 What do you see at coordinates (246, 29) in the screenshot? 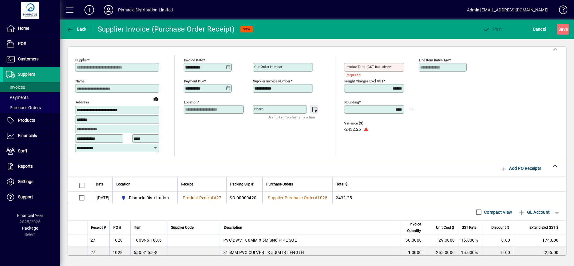
I see `span: NEW` at bounding box center [246, 29].